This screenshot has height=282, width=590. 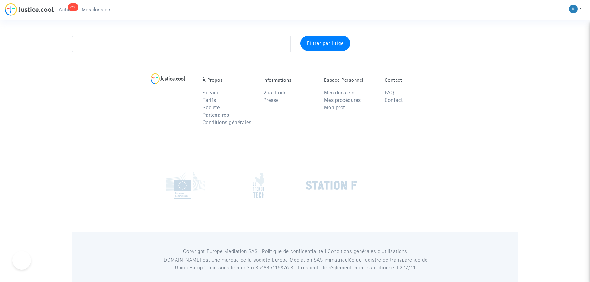 What do you see at coordinates (325, 43) in the screenshot?
I see `span: Filtrer par litige` at bounding box center [325, 43].